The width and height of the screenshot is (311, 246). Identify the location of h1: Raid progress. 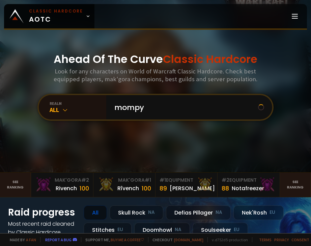
(42, 212).